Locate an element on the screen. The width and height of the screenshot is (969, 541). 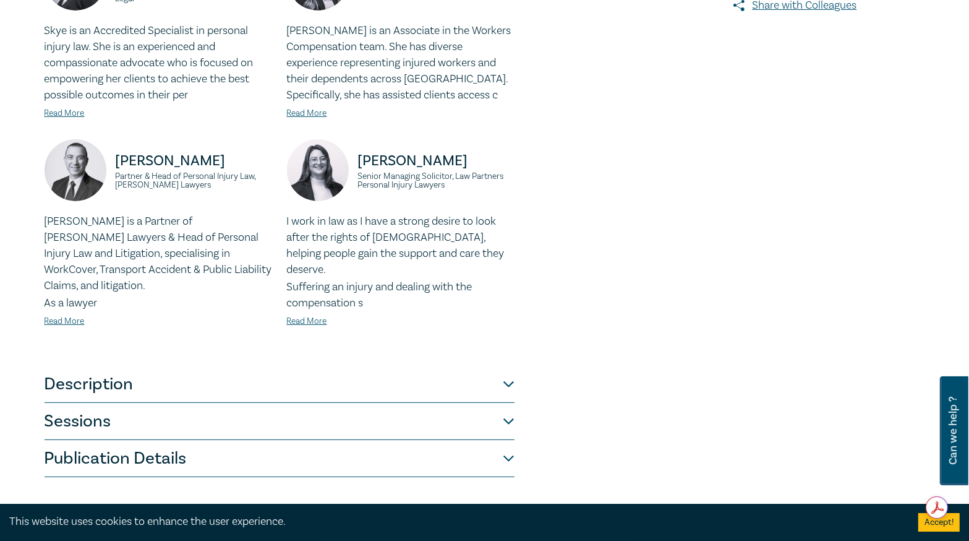
button: Accept cookies is located at coordinates (939, 522).